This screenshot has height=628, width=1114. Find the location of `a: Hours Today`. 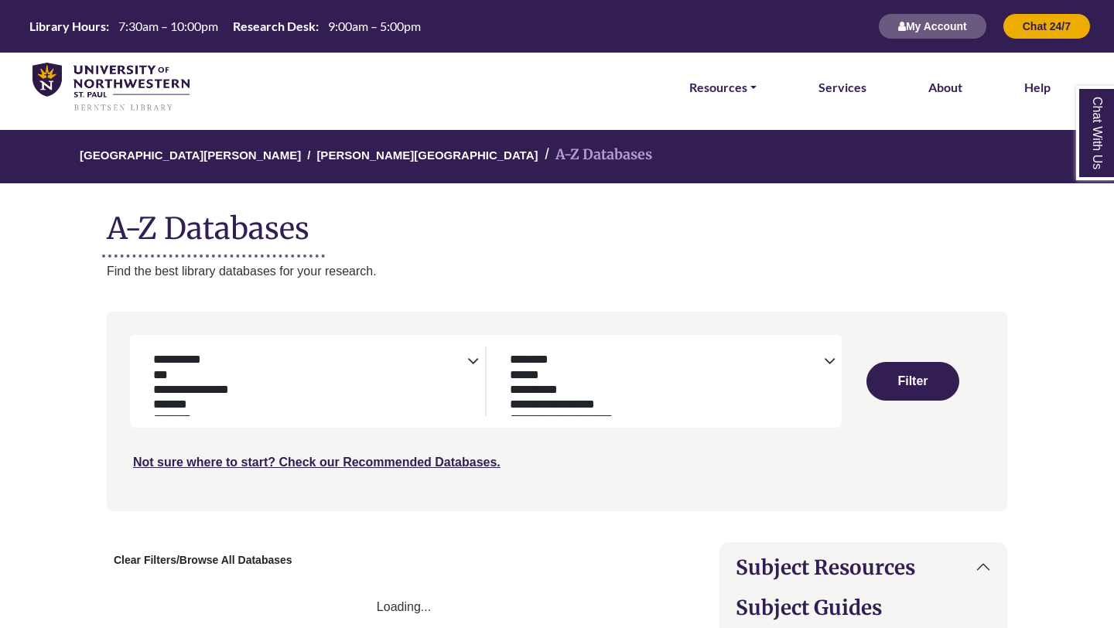

a: Hours Today is located at coordinates (225, 26).